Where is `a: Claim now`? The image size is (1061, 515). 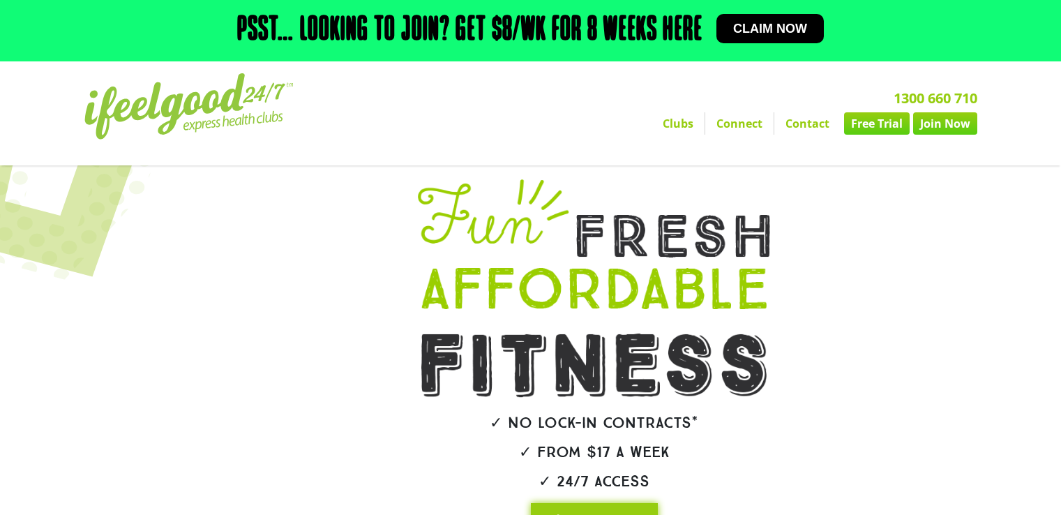
a: Claim now is located at coordinates (770, 29).